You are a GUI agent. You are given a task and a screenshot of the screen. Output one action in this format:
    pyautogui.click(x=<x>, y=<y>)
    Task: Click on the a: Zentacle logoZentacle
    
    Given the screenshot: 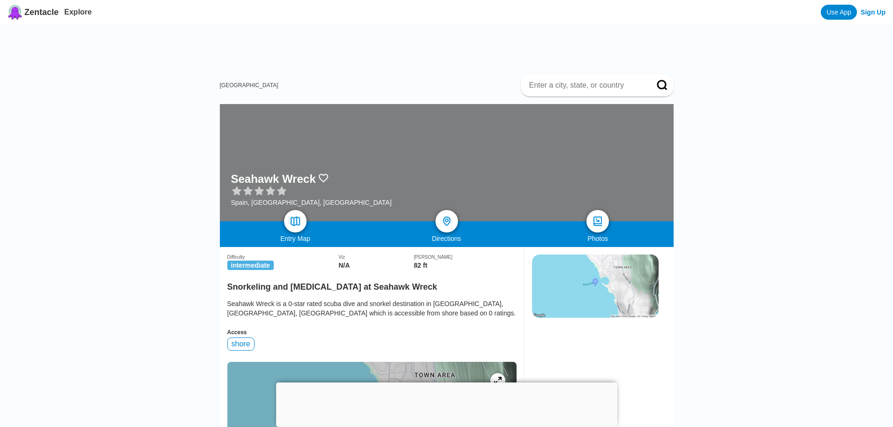 What is the action you would take?
    pyautogui.click(x=33, y=12)
    